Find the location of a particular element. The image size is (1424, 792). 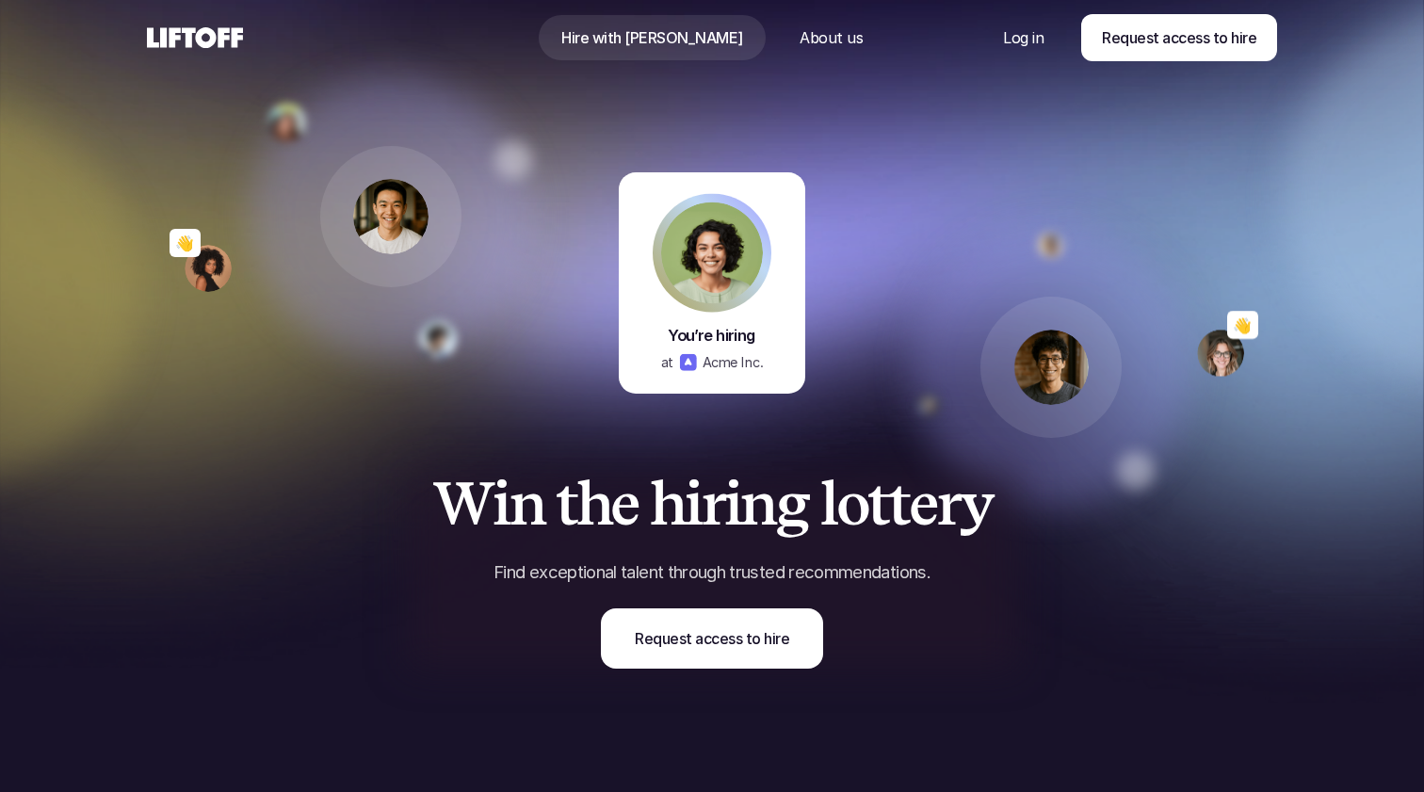

p: Find exceptional talent through trusted recommendations. is located at coordinates (712, 573).